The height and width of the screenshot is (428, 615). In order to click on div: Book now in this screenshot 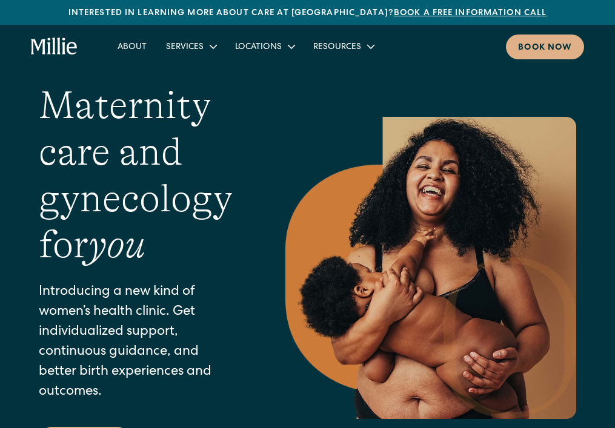, I will do `click(545, 48)`.